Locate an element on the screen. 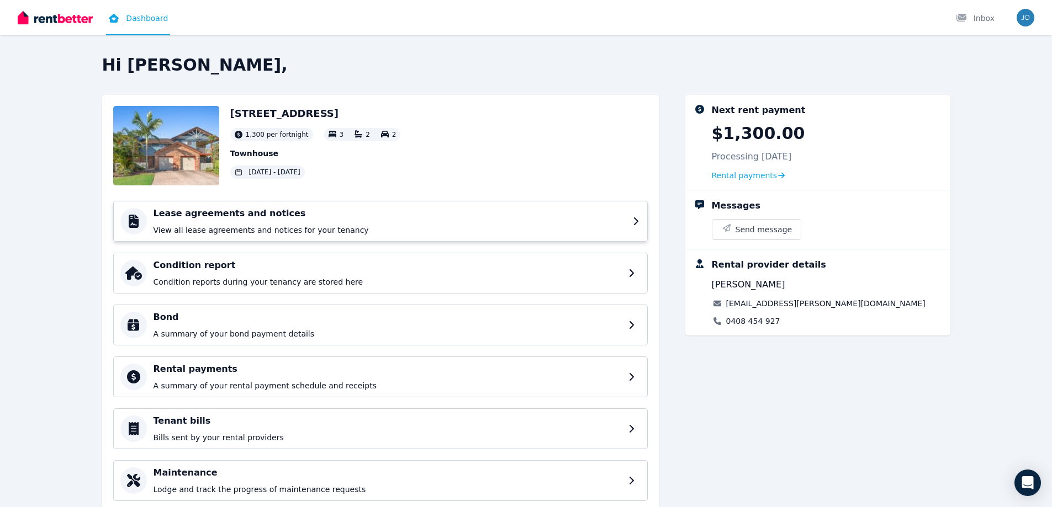  div: Open Intercom Messenger is located at coordinates (1027, 483).